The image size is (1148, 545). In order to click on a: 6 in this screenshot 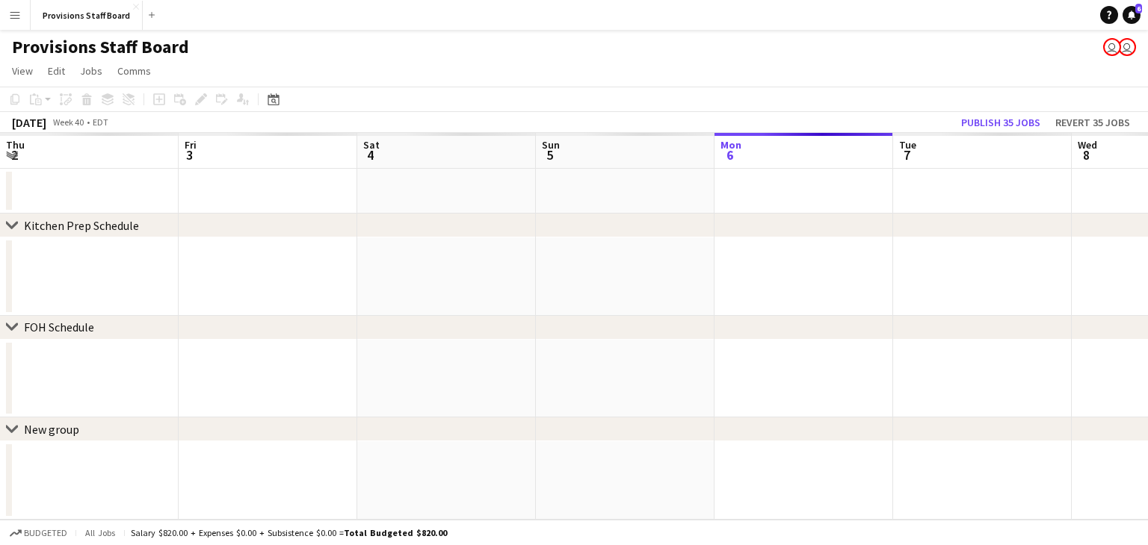, I will do `click(1131, 15)`.